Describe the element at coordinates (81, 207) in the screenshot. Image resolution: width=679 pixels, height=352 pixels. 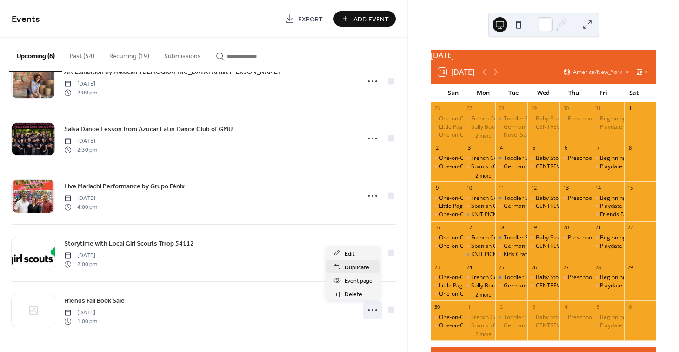
I see `span: 4:00 pm` at that location.